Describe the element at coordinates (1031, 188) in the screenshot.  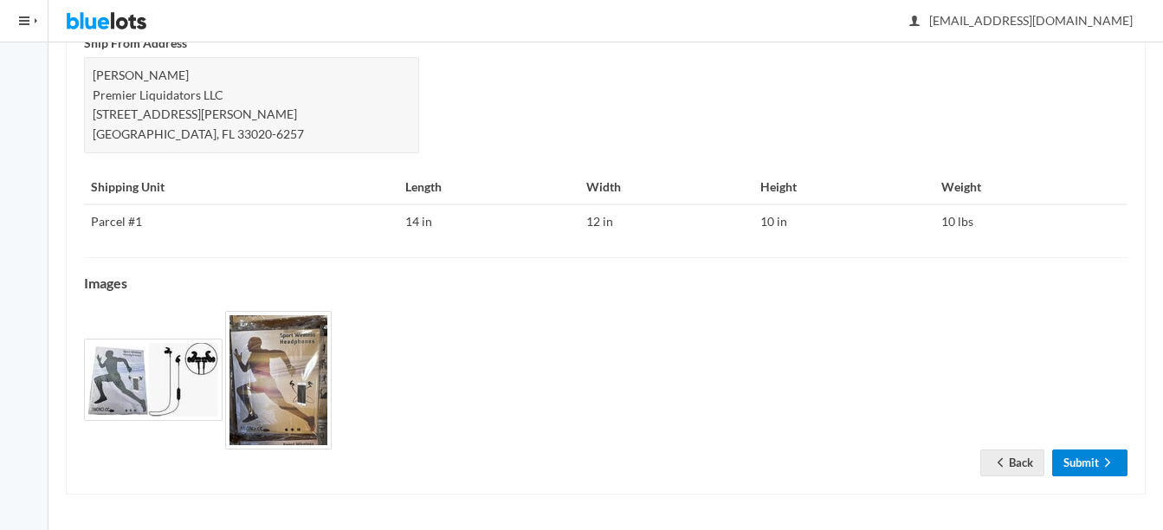
I see `th: Weight` at that location.